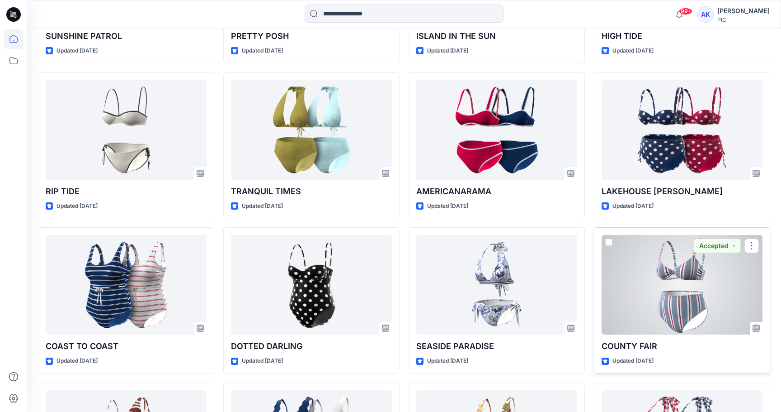 This screenshot has width=781, height=412. I want to click on a: AMERICANARAMA, so click(497, 130).